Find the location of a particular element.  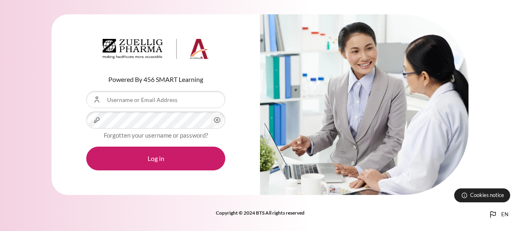

button: Log in is located at coordinates (156, 158).